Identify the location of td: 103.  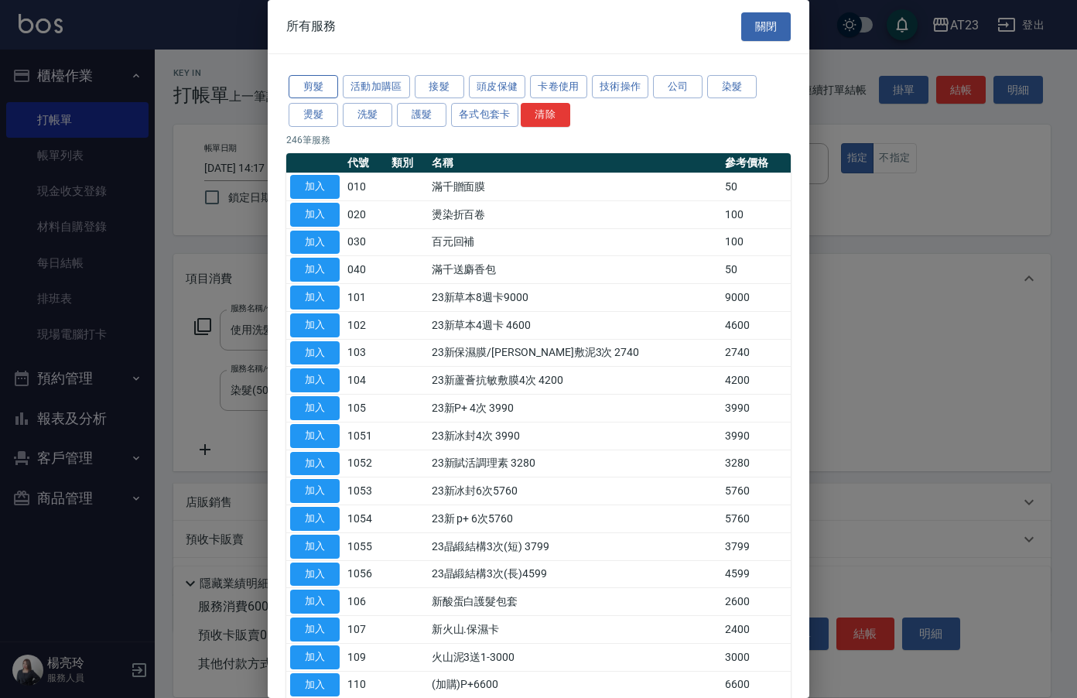
(365, 353).